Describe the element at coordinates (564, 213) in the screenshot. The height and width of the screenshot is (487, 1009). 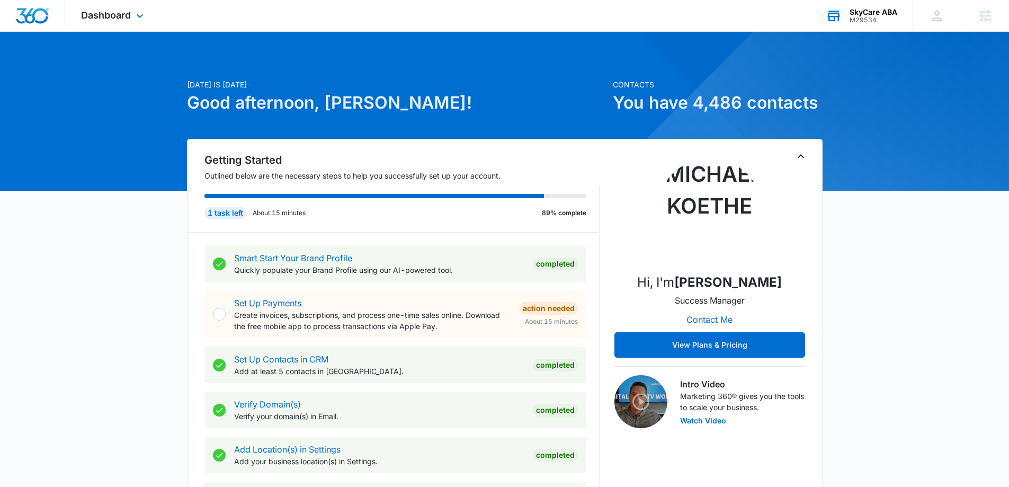
I see `p: 89% complete` at that location.